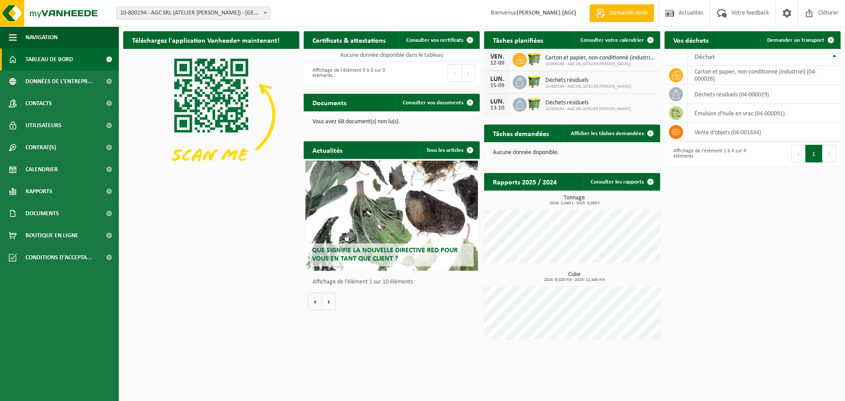 The image size is (845, 401). What do you see at coordinates (348, 73) in the screenshot?
I see `div: Affichage de l'élément 0 à 0 sur 0 éléments` at bounding box center [348, 73].